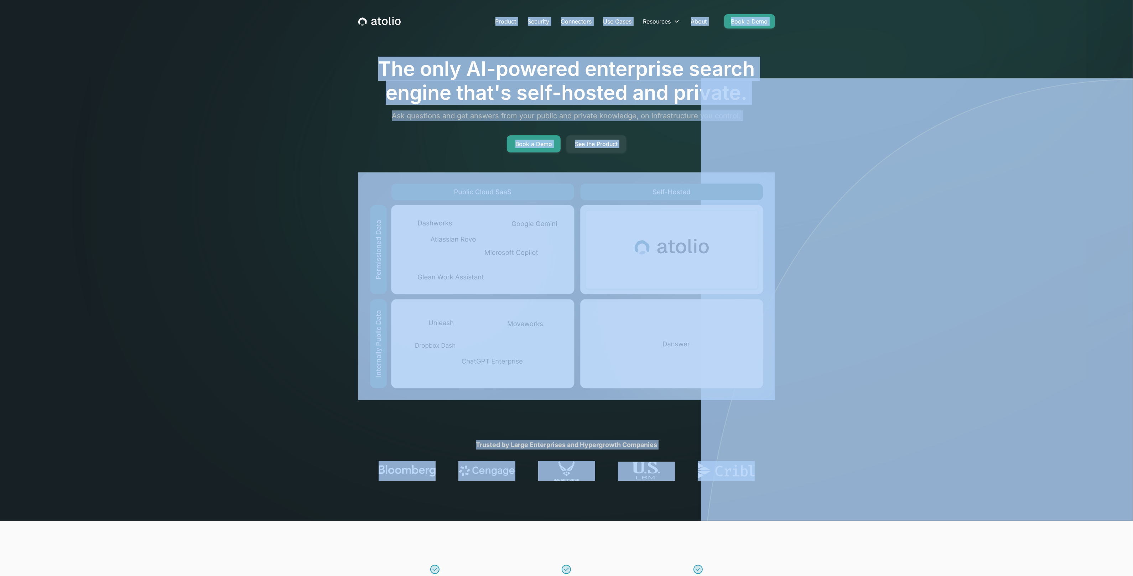 Image resolution: width=1133 pixels, height=576 pixels. Describe the element at coordinates (567, 116) in the screenshot. I see `p: Ask questions and get answers from your public and private knowledge, on infrastructure you control.` at that location.